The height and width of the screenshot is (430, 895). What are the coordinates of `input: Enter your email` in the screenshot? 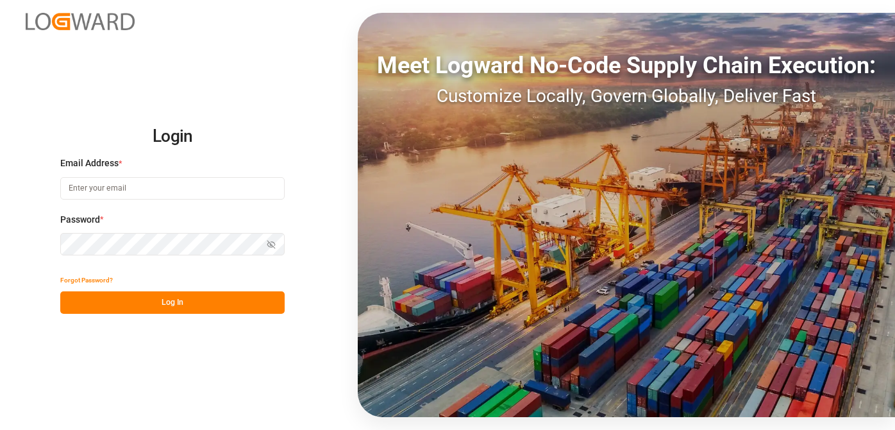 It's located at (172, 188).